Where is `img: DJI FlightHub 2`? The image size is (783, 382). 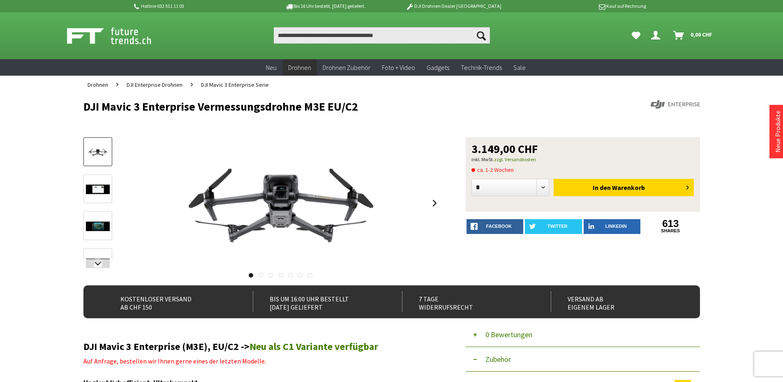
img: DJI FlightHub 2 is located at coordinates (98, 226).